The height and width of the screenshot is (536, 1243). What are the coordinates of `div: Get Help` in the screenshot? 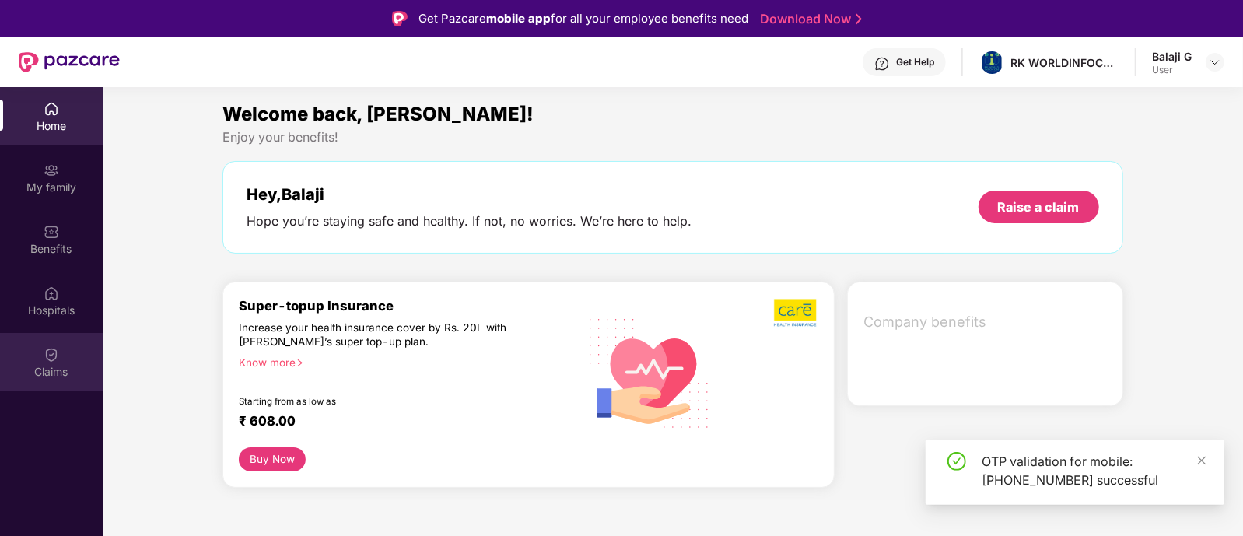 It's located at (914, 62).